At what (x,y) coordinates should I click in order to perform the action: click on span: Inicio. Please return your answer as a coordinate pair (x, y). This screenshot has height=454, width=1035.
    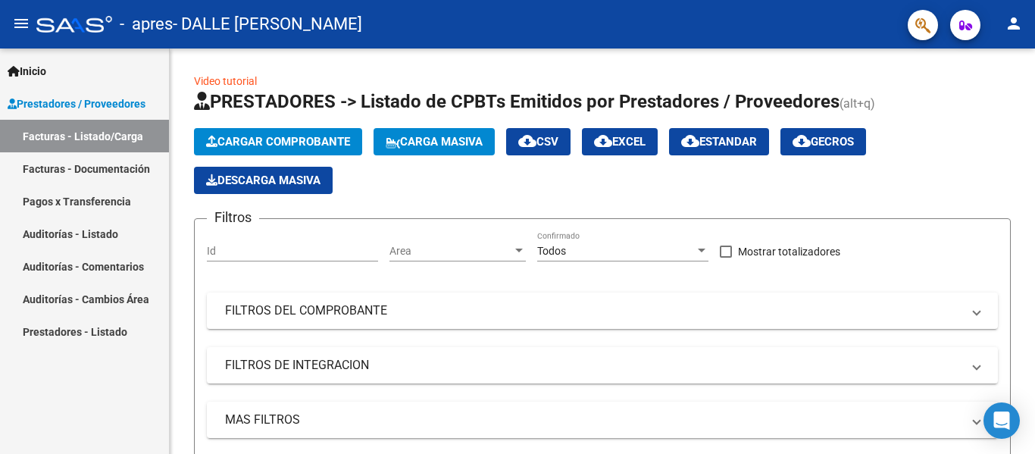
    Looking at the image, I should click on (27, 71).